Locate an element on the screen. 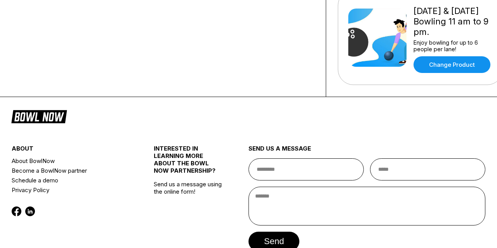  a: About BowlNow is located at coordinates (71, 161).